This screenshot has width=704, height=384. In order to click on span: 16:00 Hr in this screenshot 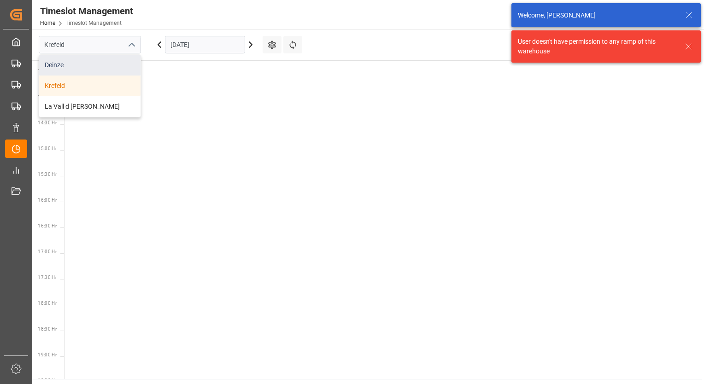, I will do `click(47, 200)`.